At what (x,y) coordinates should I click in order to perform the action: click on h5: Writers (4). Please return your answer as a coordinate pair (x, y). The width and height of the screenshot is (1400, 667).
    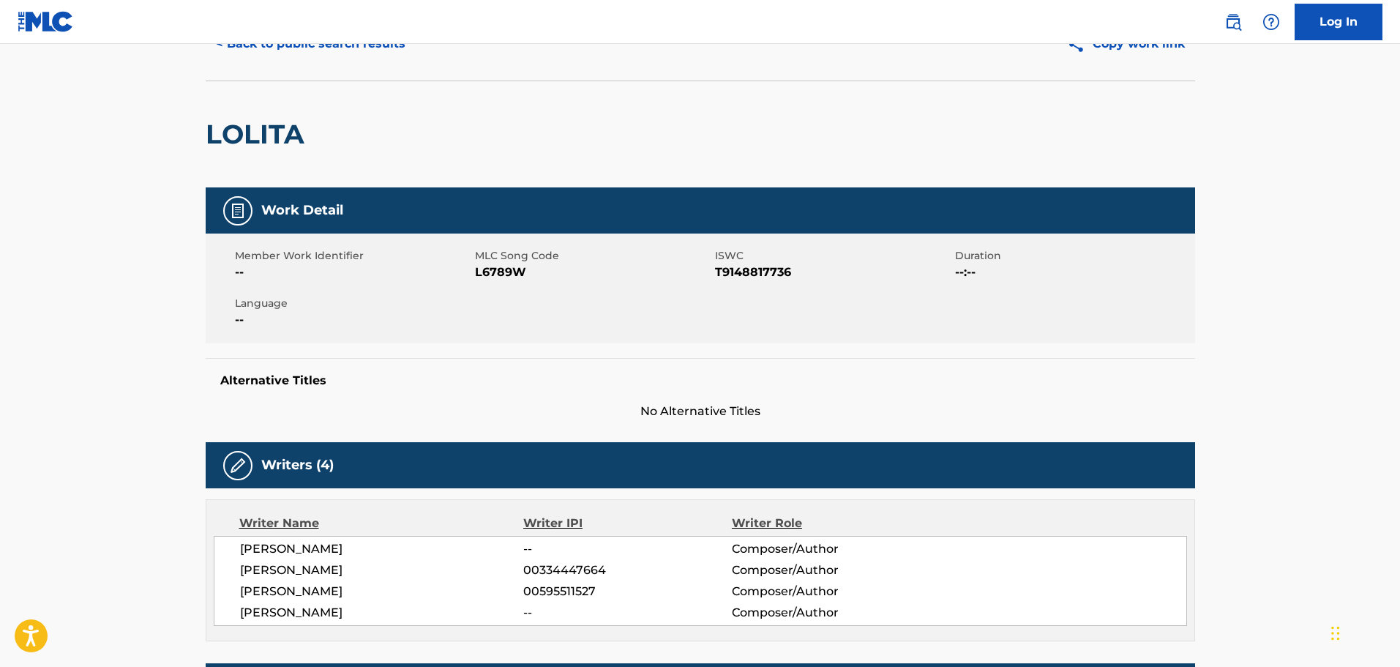
    Looking at the image, I should click on (297, 465).